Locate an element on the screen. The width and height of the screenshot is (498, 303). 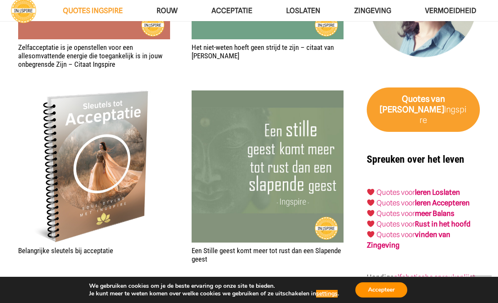
span: Acceptatie is located at coordinates (232, 11).